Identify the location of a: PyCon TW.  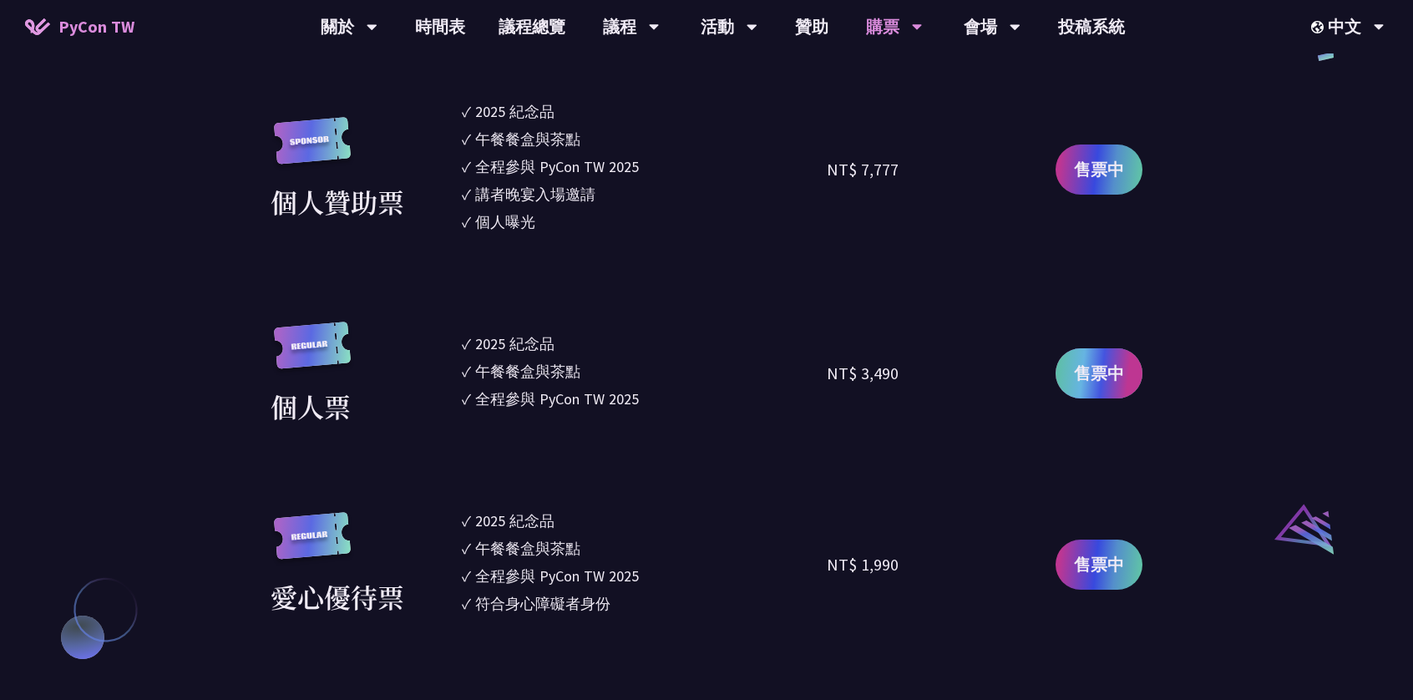
(79, 27).